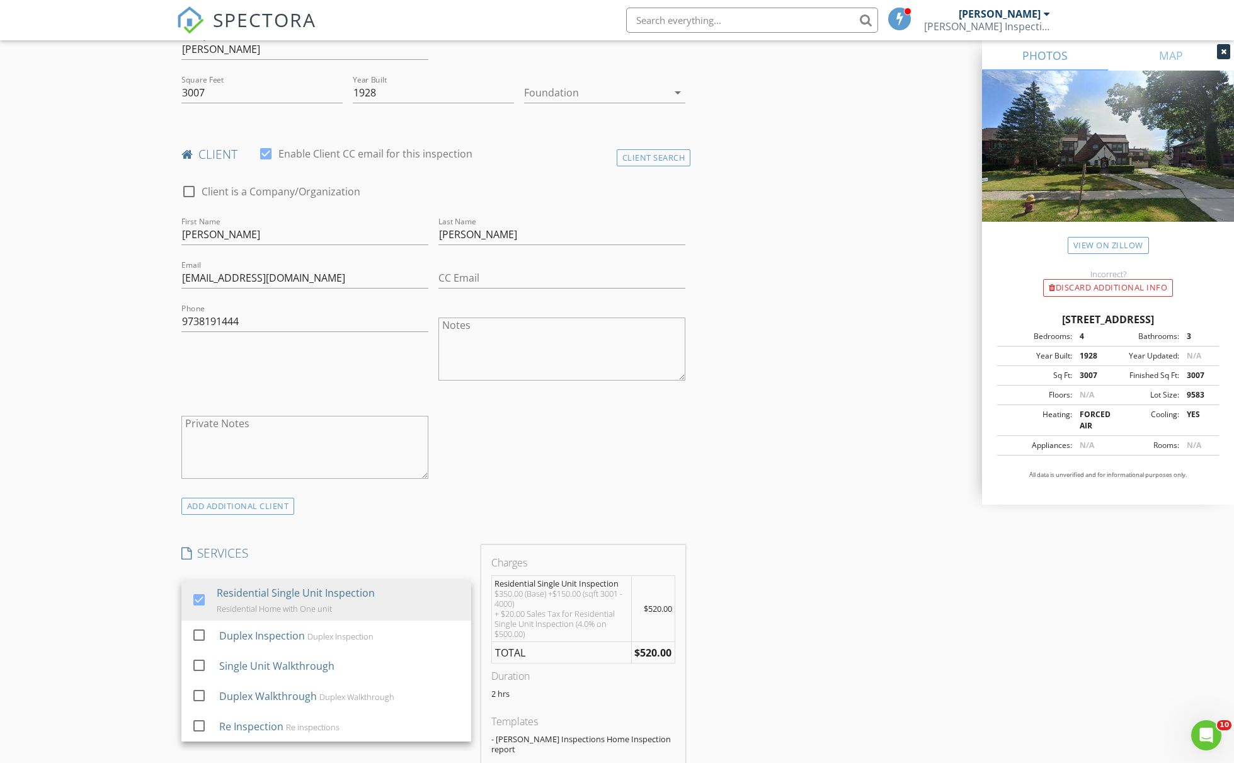 The image size is (1234, 763). I want to click on div: Cooling:, so click(1143, 420).